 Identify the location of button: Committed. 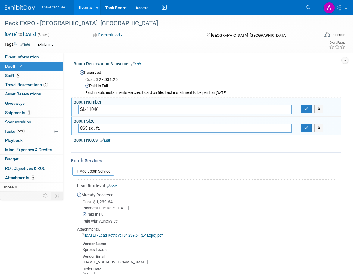
(108, 35).